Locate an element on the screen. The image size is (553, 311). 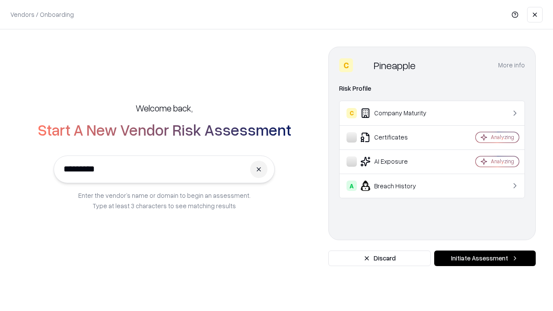
button: Discard is located at coordinates (380, 259).